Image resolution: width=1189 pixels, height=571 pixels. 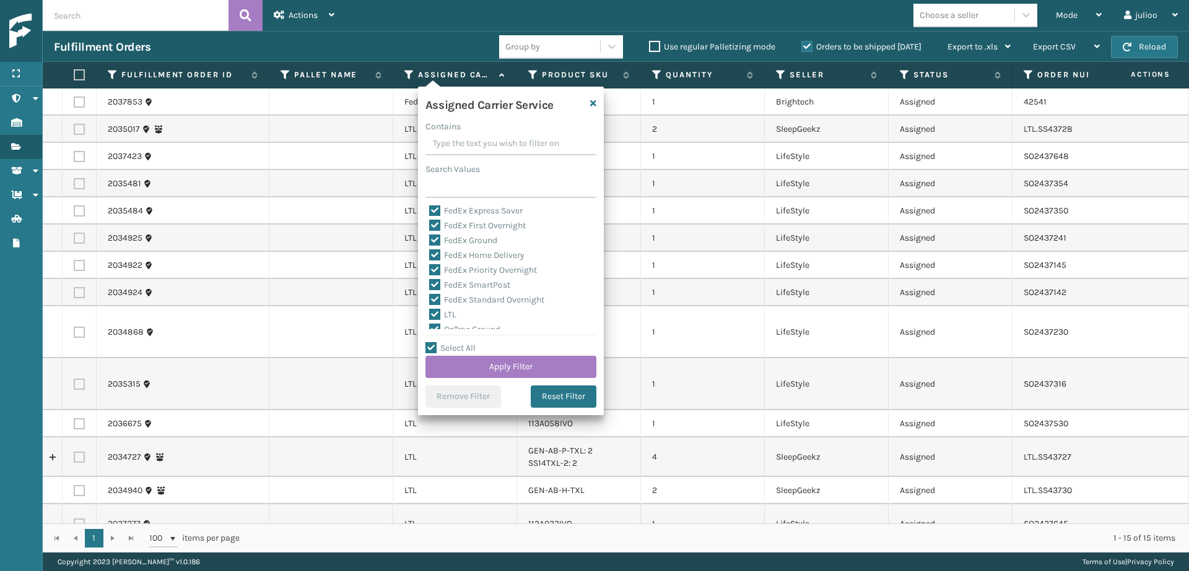 I want to click on label: Status, so click(x=950, y=75).